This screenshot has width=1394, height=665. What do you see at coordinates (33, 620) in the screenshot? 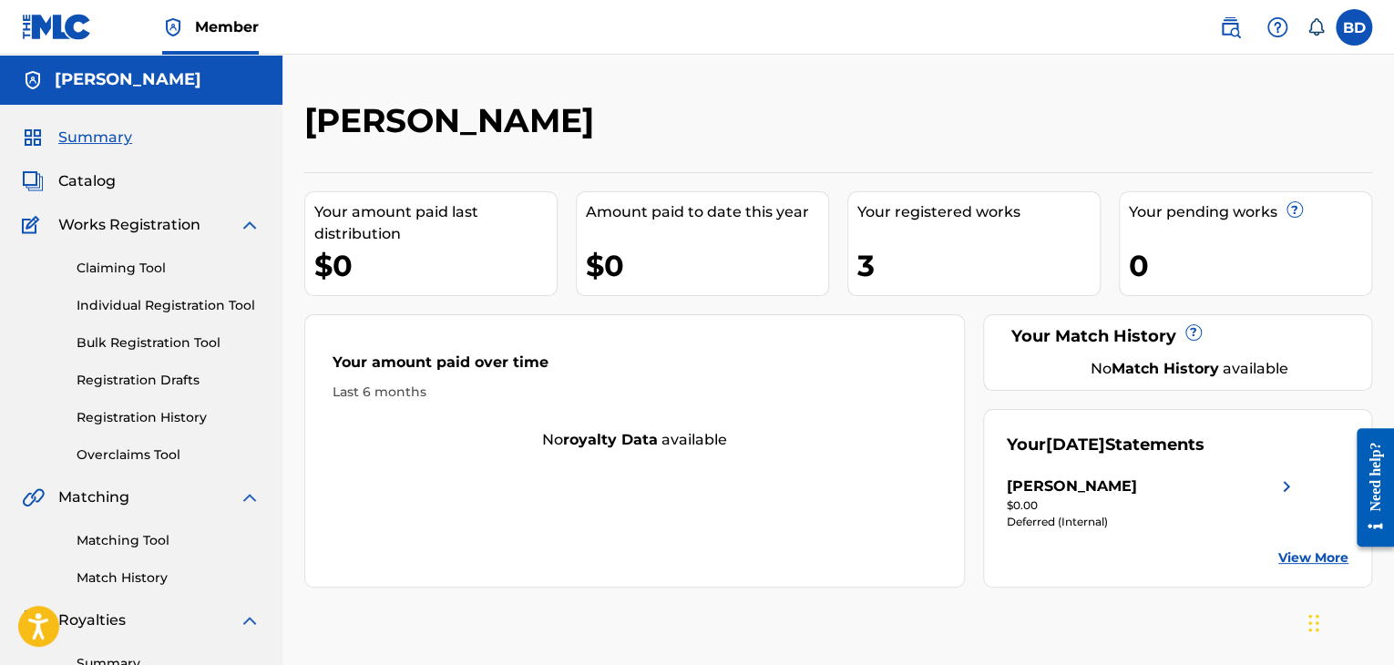
I see `img: Royalties` at bounding box center [33, 620].